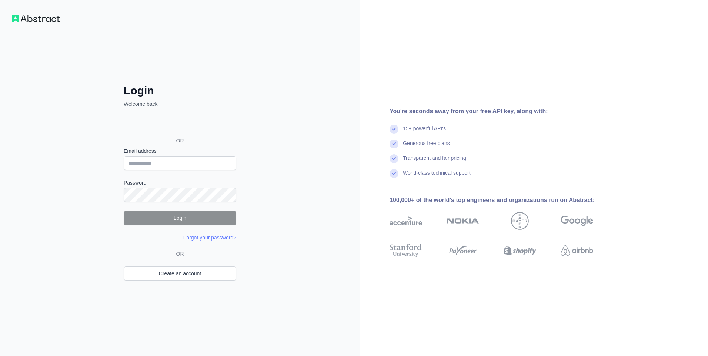 This screenshot has height=356, width=708. What do you see at coordinates (577, 251) in the screenshot?
I see `img: airbnb` at bounding box center [577, 251].